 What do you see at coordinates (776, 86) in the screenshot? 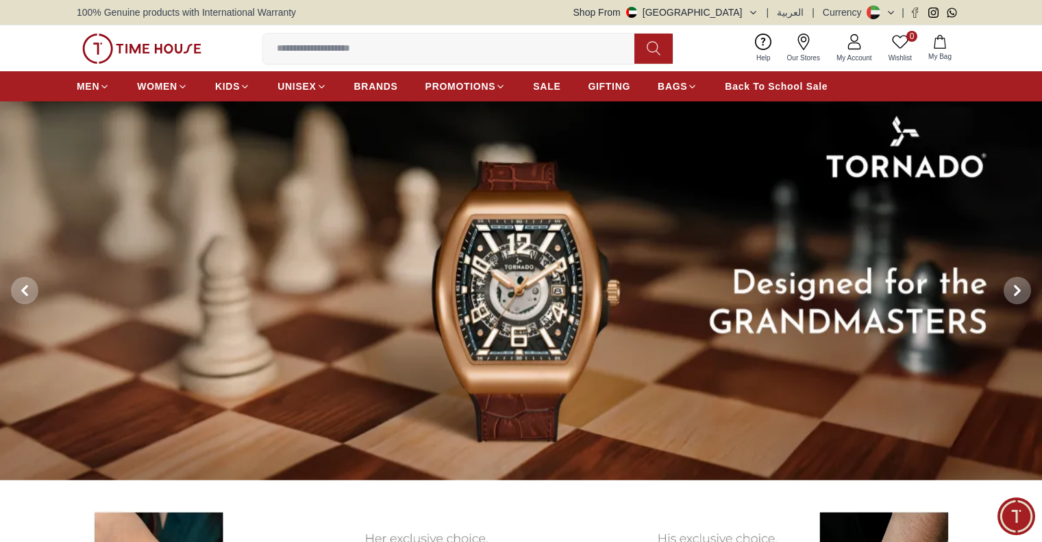
I see `a: Back To School Sale` at bounding box center [776, 86].